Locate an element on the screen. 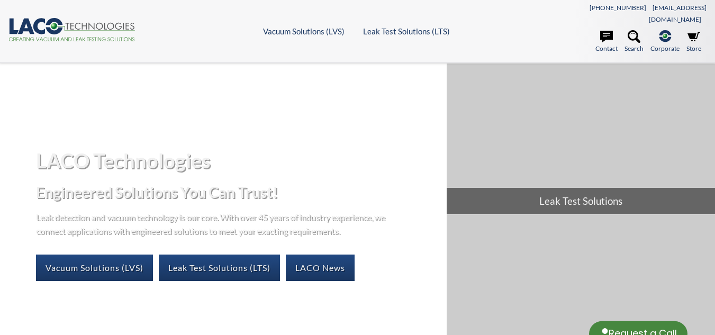 The width and height of the screenshot is (715, 335). span: Corporate is located at coordinates (665, 48).